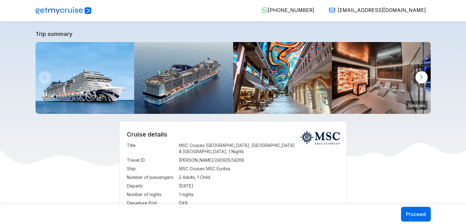  What do you see at coordinates (259, 168) in the screenshot?
I see `td: MSC Cruises MSC Euribia` at bounding box center [259, 168].